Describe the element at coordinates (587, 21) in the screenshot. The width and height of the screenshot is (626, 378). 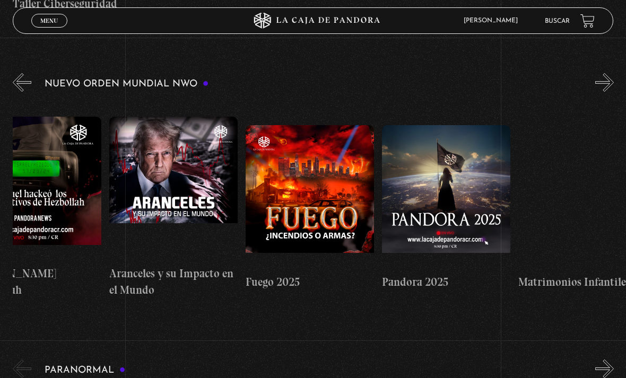
I see `a: View your shopping cart` at that location.